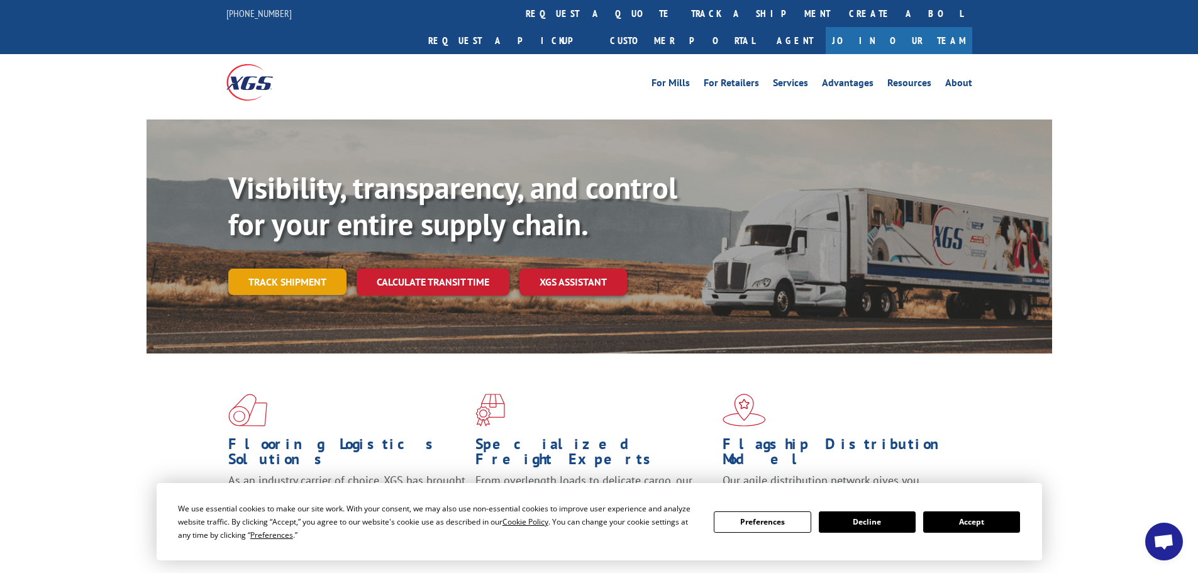 Image resolution: width=1198 pixels, height=573 pixels. What do you see at coordinates (790, 85) in the screenshot?
I see `a: Services` at bounding box center [790, 85].